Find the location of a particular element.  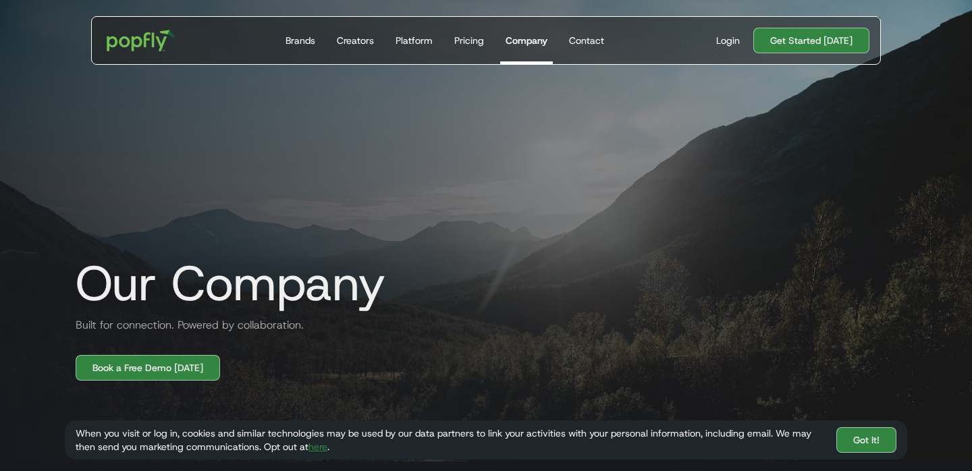

a: Brands is located at coordinates (301, 41).